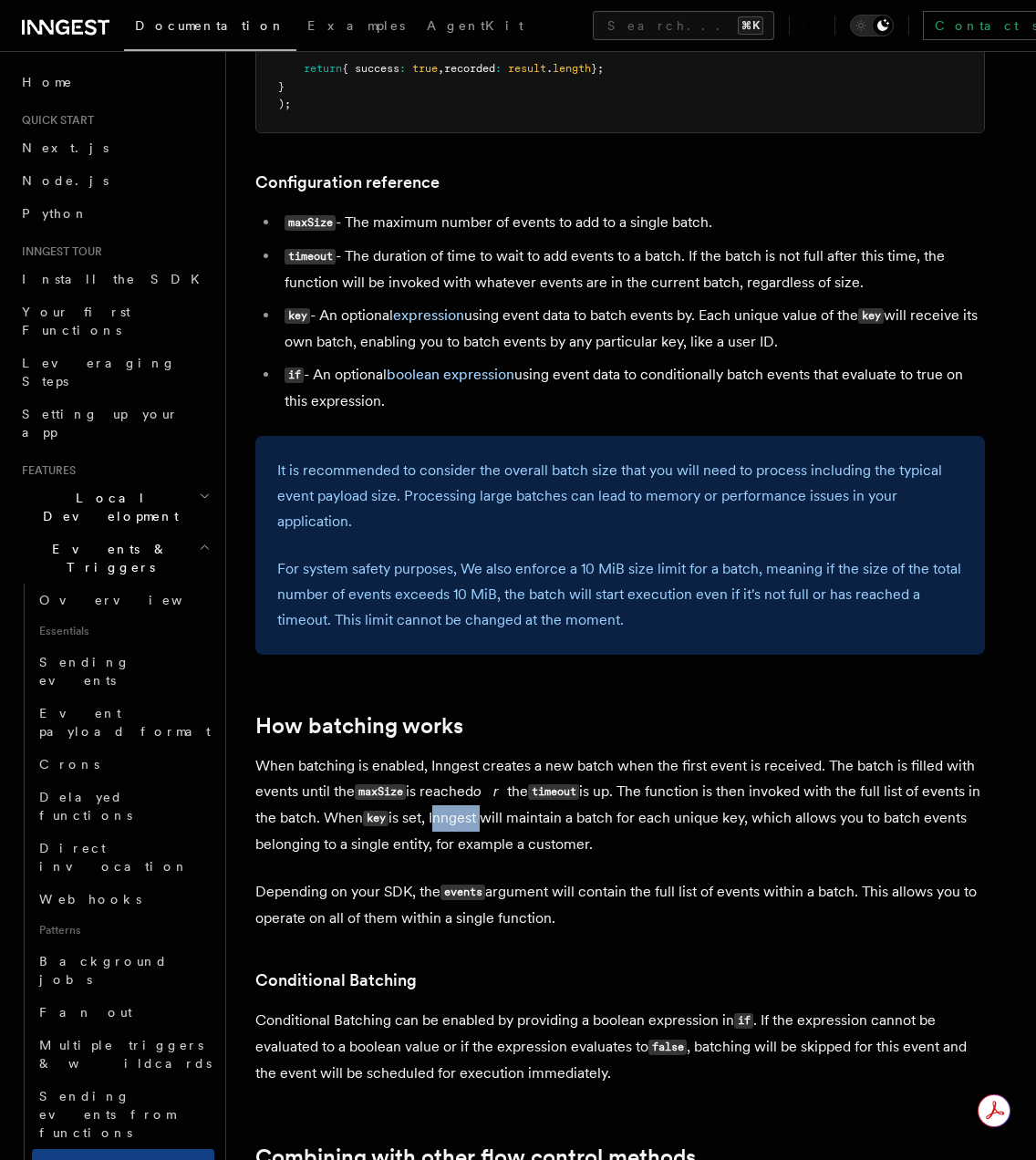 The width and height of the screenshot is (1036, 1160). Describe the element at coordinates (114, 181) in the screenshot. I see `a: Node.js` at that location.